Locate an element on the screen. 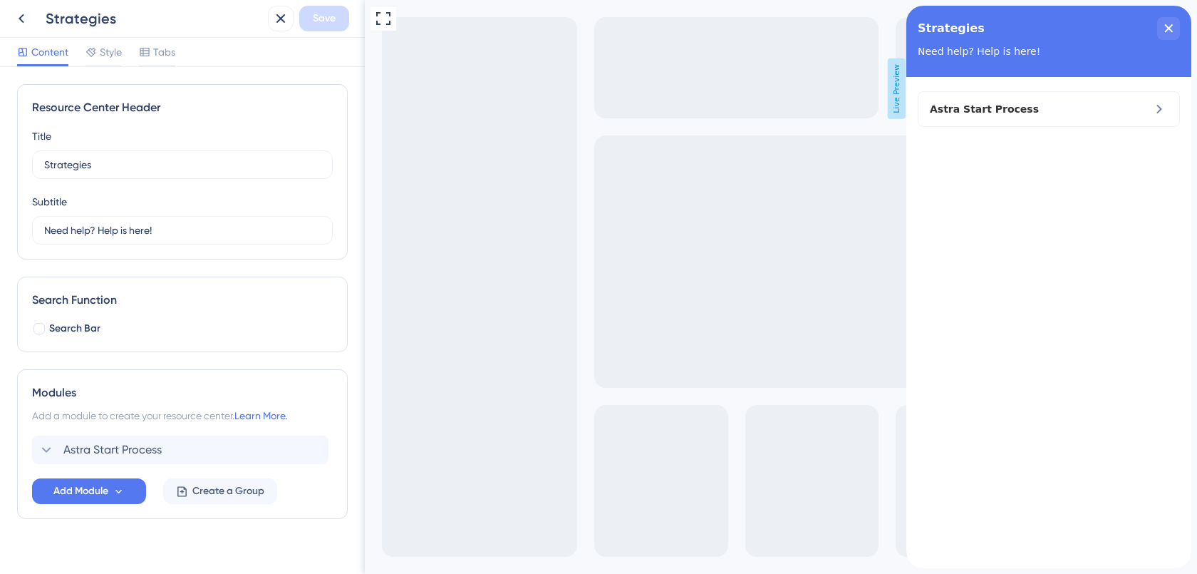 This screenshot has height=574, width=1197. button: Save is located at coordinates (324, 19).